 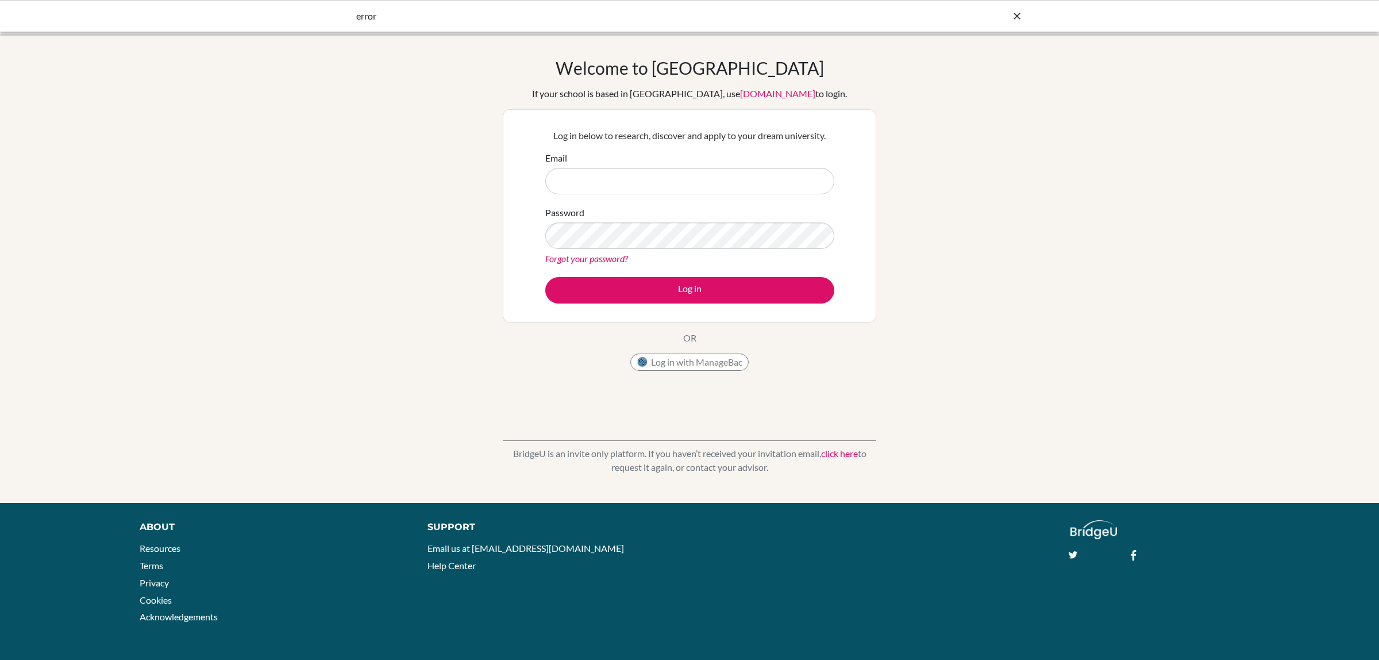 I want to click on img: logo_white@2x-f4f0deed5e89b7ecb1c2cc34c3e3d731f90f0f143d5ea2071677605dd97b5244.png, so click(x=1094, y=529).